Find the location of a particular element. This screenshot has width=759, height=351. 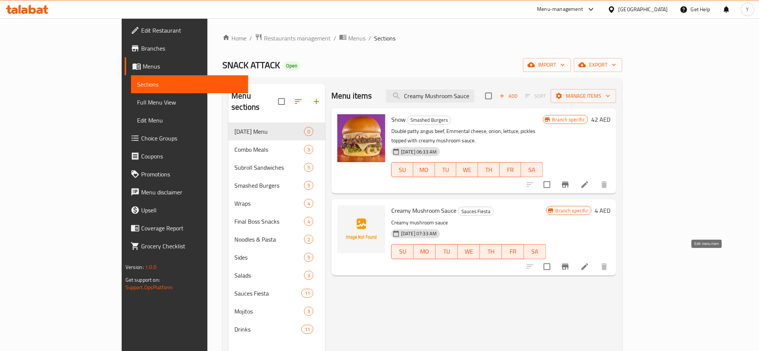

div: Ramadan Menu is located at coordinates (269, 131).